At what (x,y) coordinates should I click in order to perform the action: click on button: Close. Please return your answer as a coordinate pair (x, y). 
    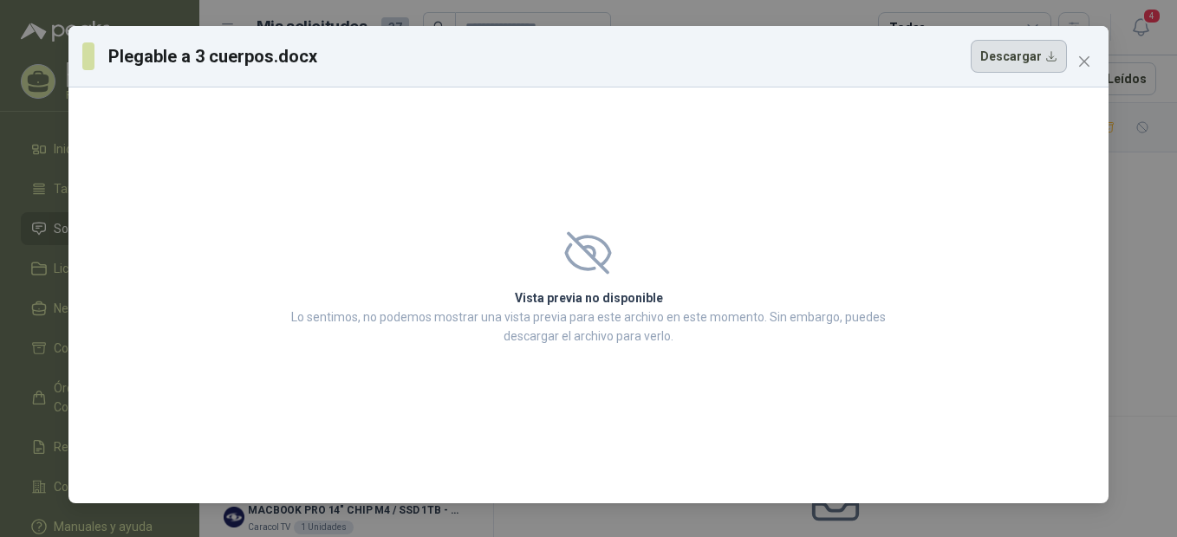
    Looking at the image, I should click on (1084, 62).